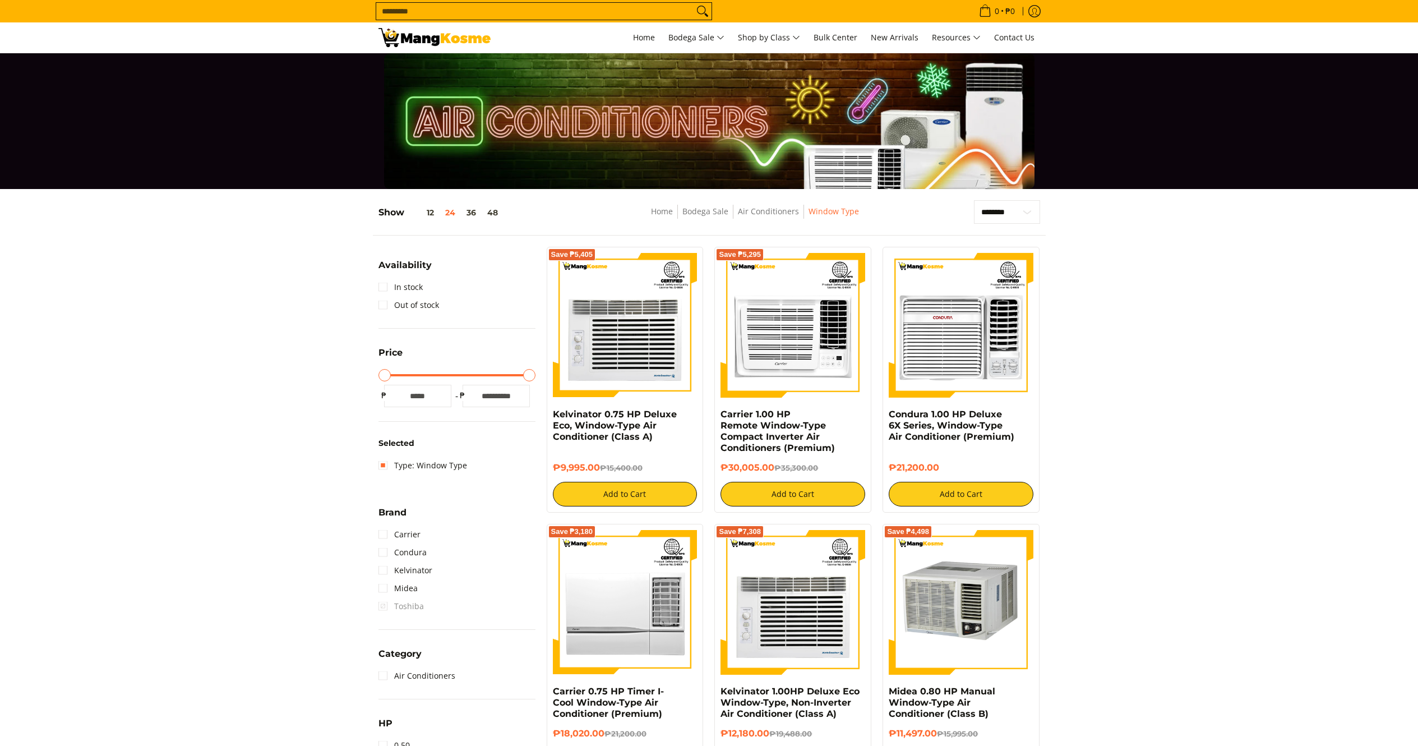 The width and height of the screenshot is (1418, 746). What do you see at coordinates (405, 570) in the screenshot?
I see `a: Kelvinator` at bounding box center [405, 570].